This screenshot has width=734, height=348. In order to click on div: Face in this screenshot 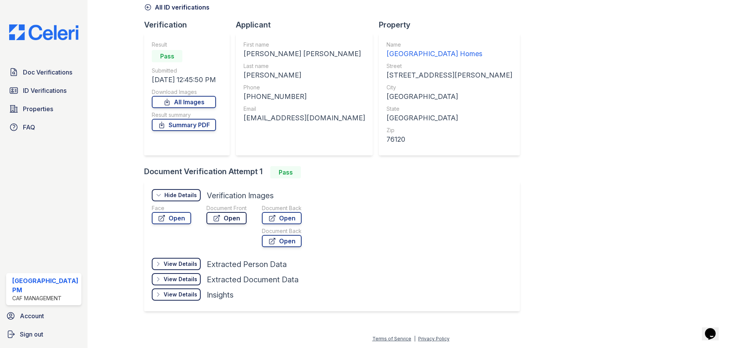, I will do `click(171, 208)`.